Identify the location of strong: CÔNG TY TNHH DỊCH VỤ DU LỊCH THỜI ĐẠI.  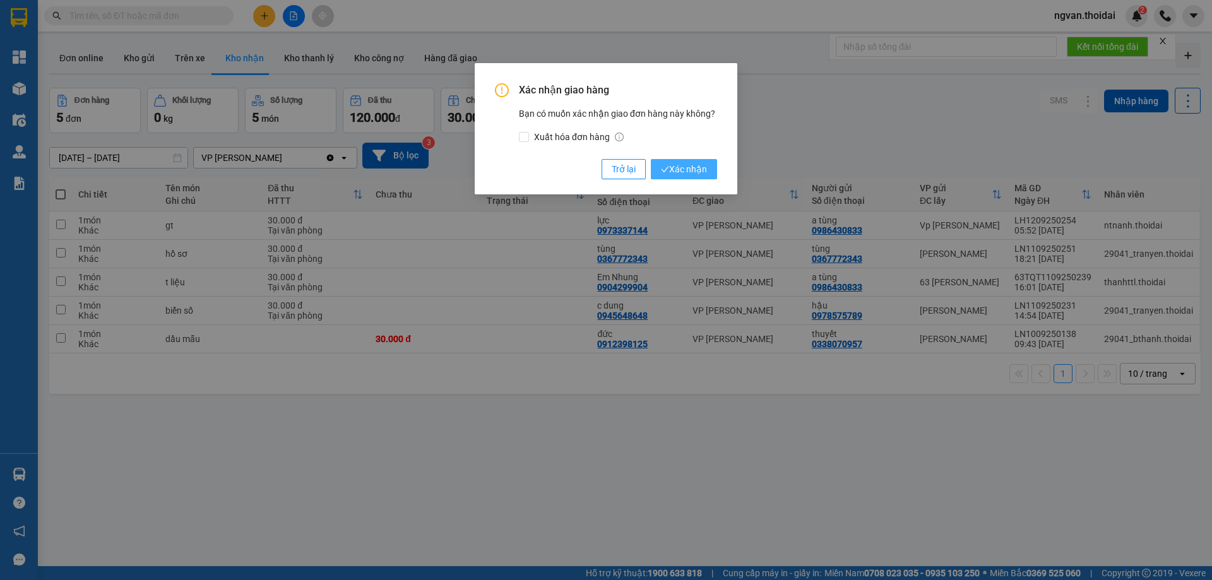
(74, 30).